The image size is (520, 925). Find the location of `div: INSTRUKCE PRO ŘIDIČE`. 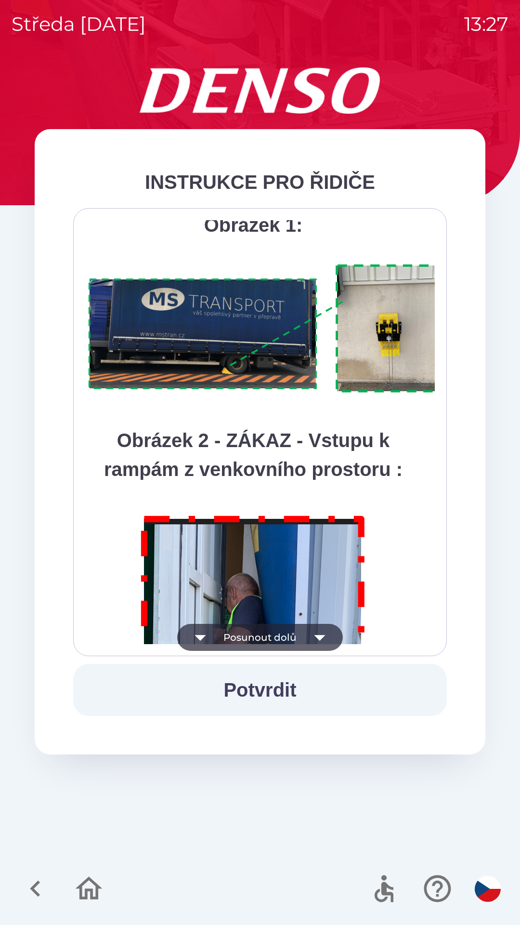

div: INSTRUKCE PRO ŘIDIČE is located at coordinates (260, 182).